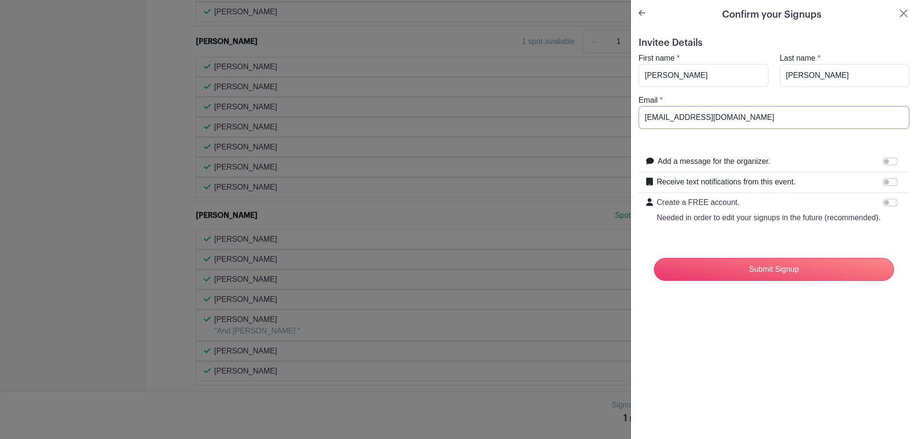 The image size is (917, 439). Describe the element at coordinates (903, 13) in the screenshot. I see `button: Close` at that location.